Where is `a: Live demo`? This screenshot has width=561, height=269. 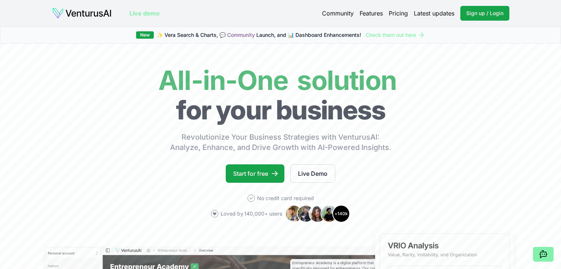
a: Live demo is located at coordinates (145, 13).